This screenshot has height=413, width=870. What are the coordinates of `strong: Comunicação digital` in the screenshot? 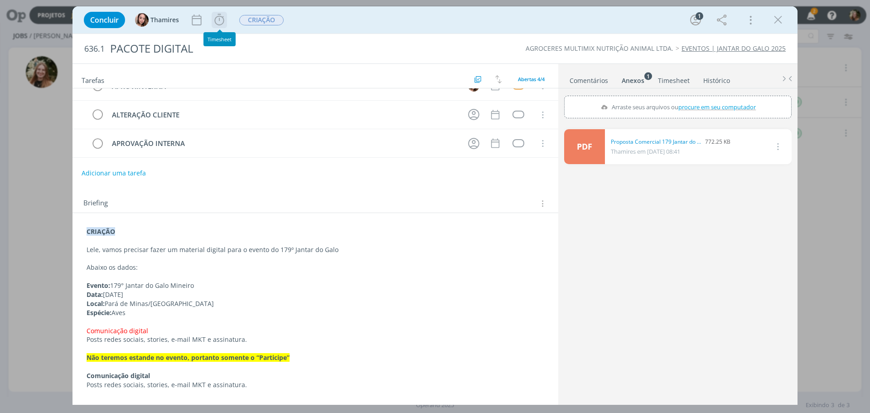 It's located at (118, 375).